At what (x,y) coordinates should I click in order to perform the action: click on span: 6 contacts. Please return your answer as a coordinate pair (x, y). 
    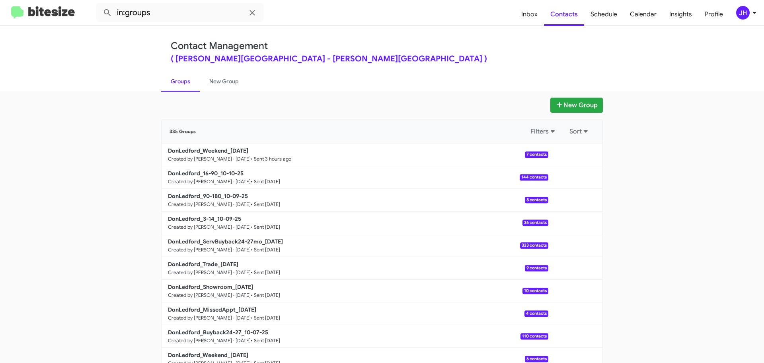
    Looking at the image, I should click on (537, 359).